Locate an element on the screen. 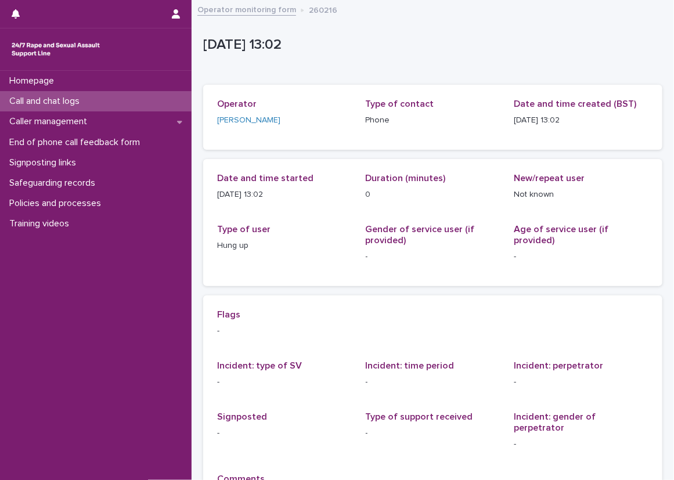 The height and width of the screenshot is (480, 674). span: Signposted is located at coordinates (242, 417).